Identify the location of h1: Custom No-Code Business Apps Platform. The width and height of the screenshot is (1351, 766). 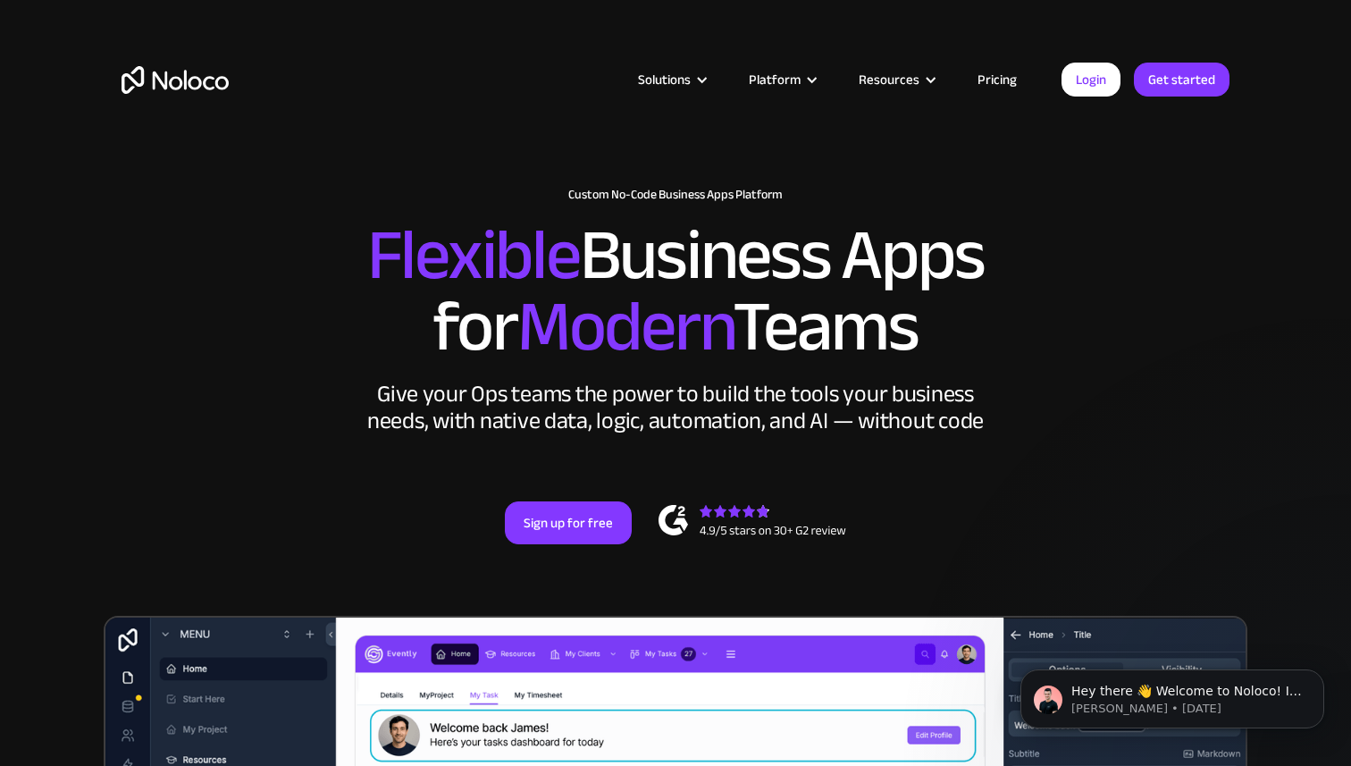
(676, 195).